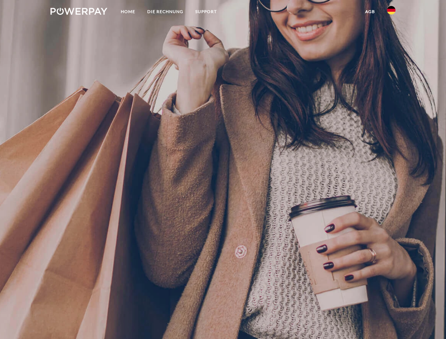 This screenshot has width=446, height=339. What do you see at coordinates (128, 12) in the screenshot?
I see `a: Home` at bounding box center [128, 12].